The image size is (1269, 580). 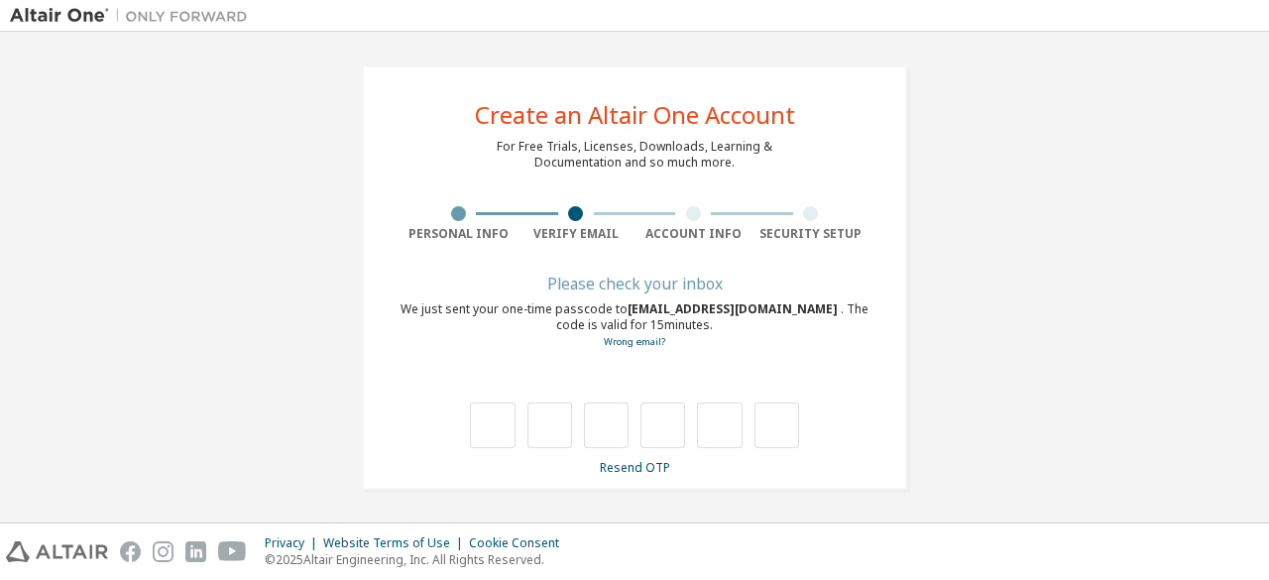 I want to click on p: © 2025 Altair Engineering, Inc. All Rights Reserved., so click(x=417, y=559).